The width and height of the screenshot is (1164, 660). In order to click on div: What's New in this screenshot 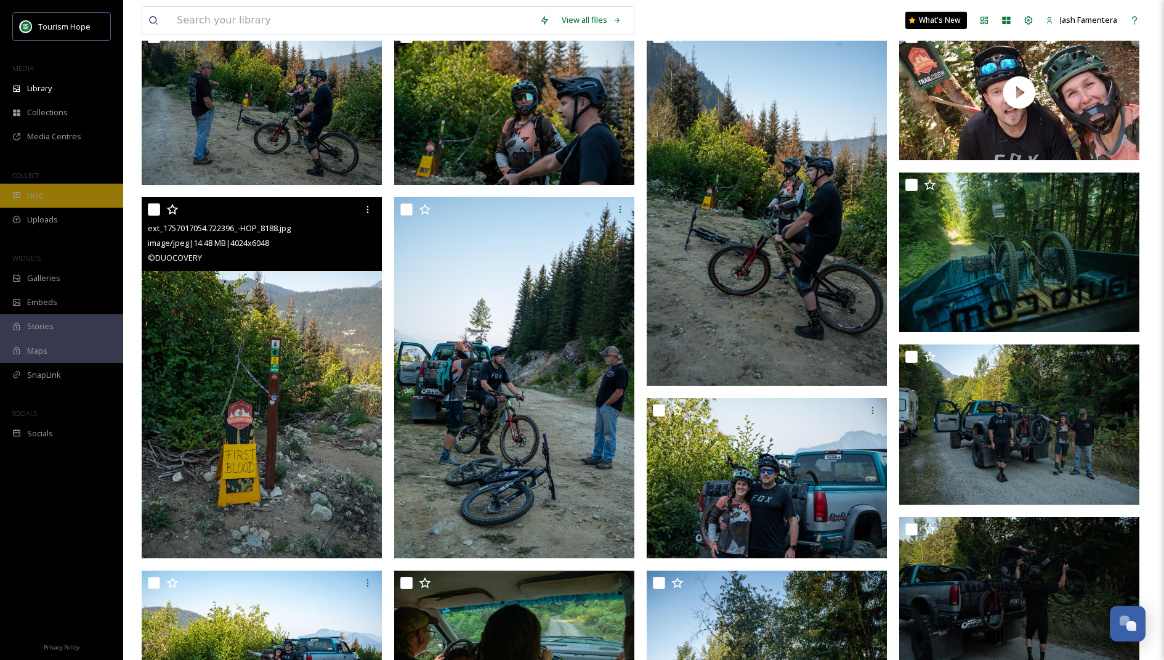, I will do `click(936, 20)`.